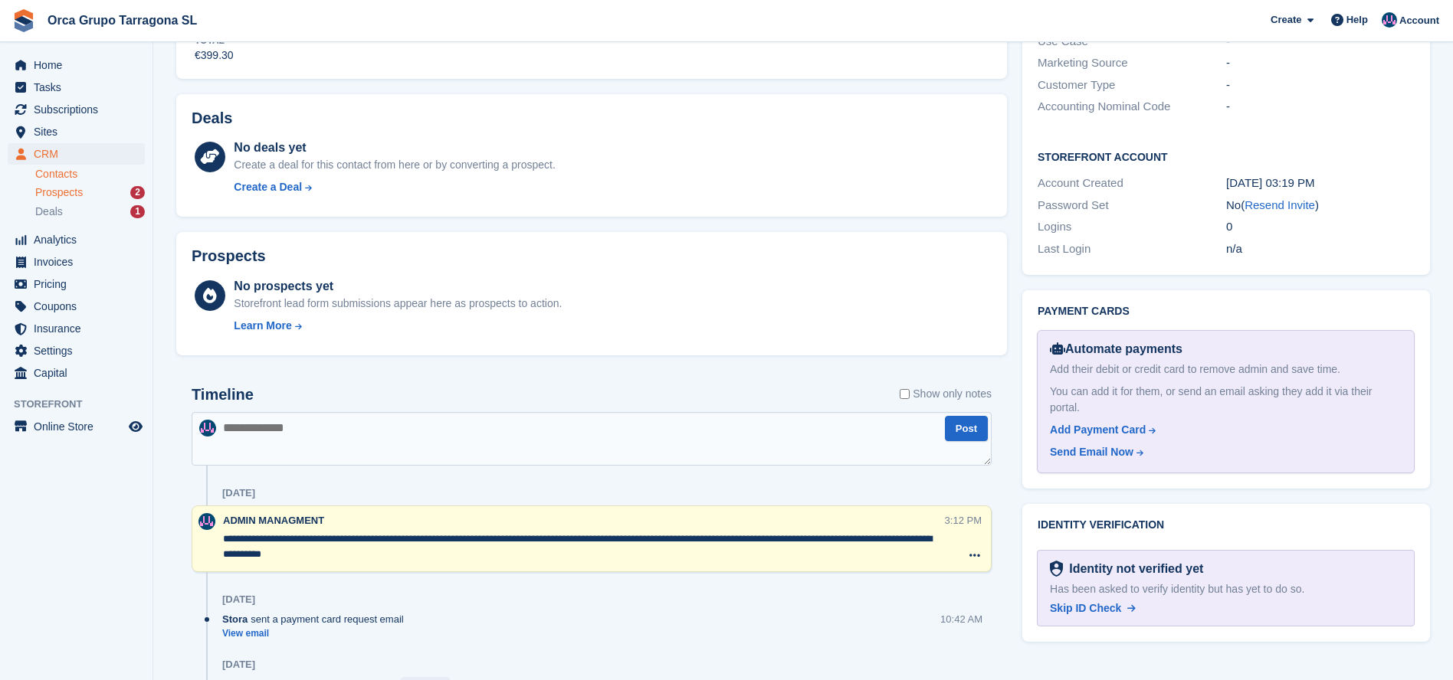  I want to click on div: Marketing Source, so click(1132, 63).